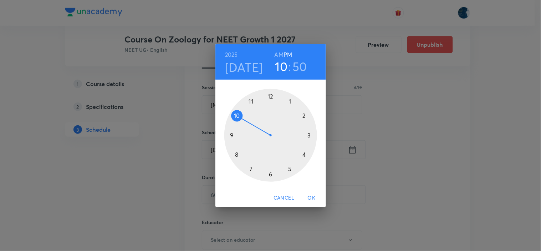  What do you see at coordinates (282, 66) in the screenshot?
I see `h3: 10` at bounding box center [282, 66].